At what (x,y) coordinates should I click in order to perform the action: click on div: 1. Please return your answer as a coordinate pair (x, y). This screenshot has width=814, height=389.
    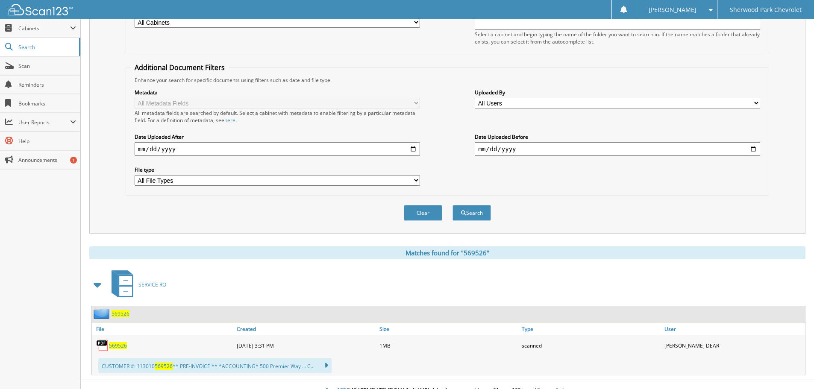
    Looking at the image, I should click on (73, 160).